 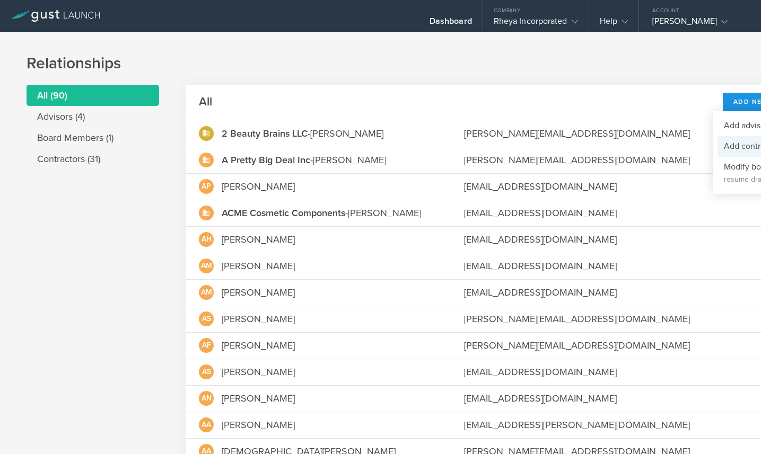 I want to click on span: AN, so click(x=206, y=399).